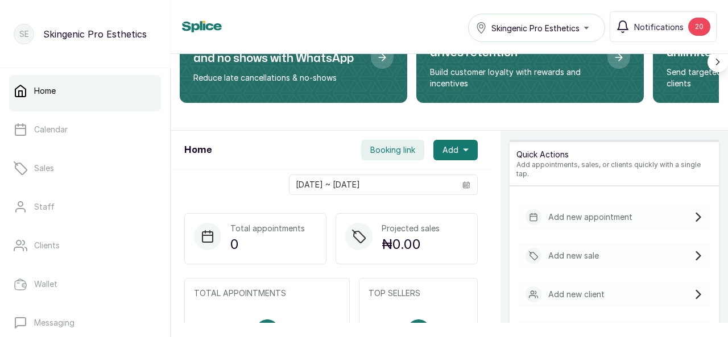 The width and height of the screenshot is (728, 337). I want to click on p: Wallet, so click(46, 284).